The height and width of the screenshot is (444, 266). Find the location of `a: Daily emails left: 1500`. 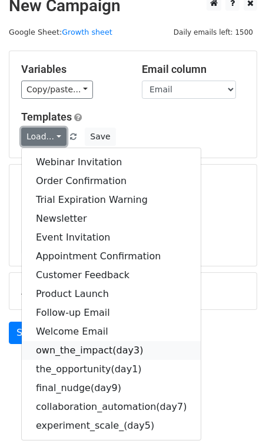

a: Daily emails left: 1500 is located at coordinates (213, 32).